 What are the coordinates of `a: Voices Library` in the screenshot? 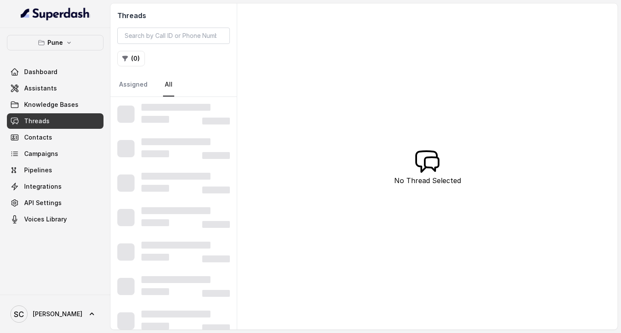 It's located at (55, 219).